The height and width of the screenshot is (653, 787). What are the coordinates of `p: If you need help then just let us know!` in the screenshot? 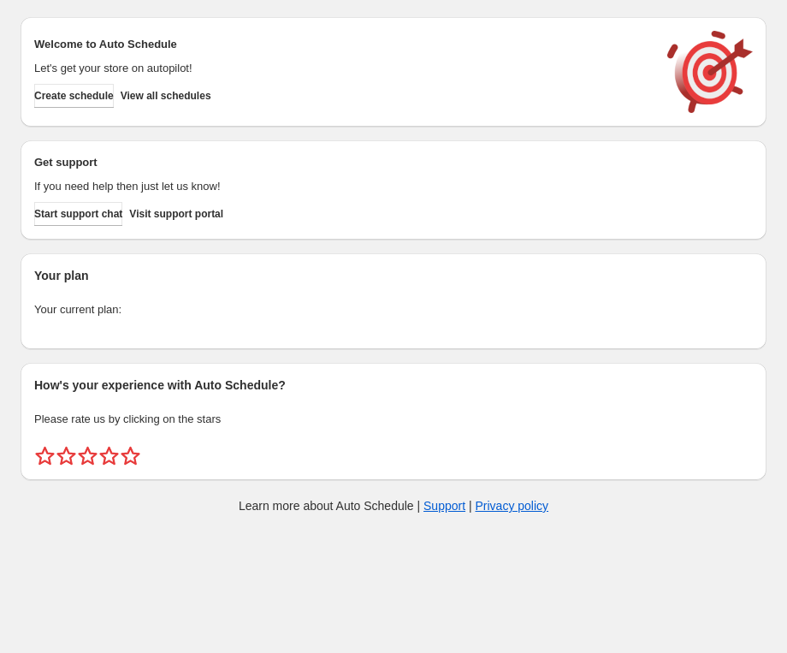 It's located at (342, 187).